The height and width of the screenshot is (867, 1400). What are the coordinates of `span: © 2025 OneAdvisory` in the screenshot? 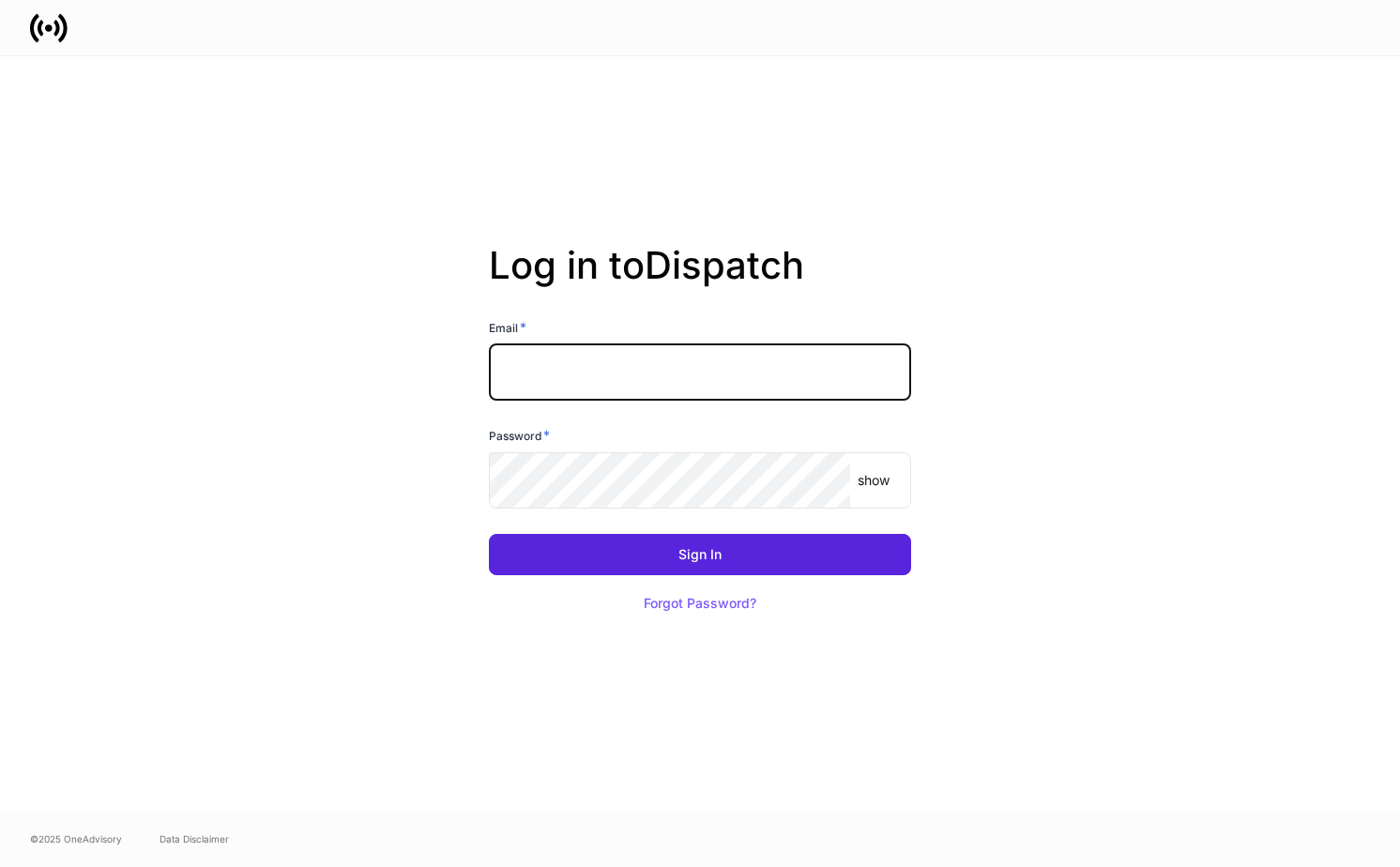 It's located at (76, 839).